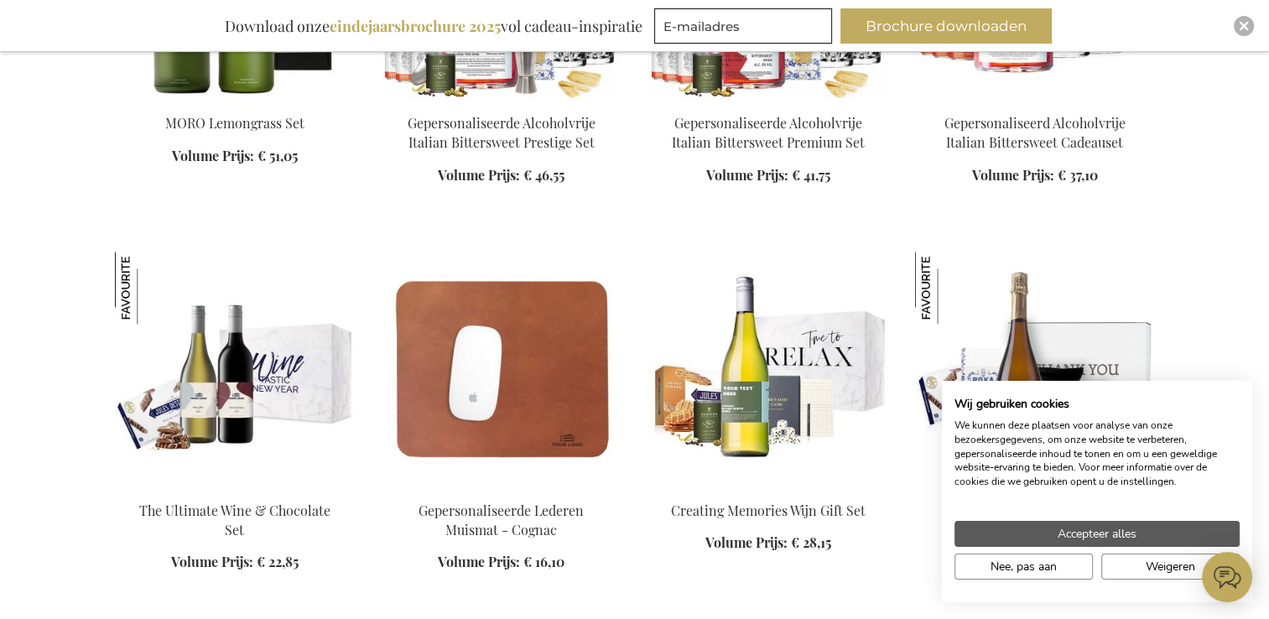  What do you see at coordinates (415, 26) in the screenshot?
I see `b: eindejaarsbrochure 2025` at bounding box center [415, 26].